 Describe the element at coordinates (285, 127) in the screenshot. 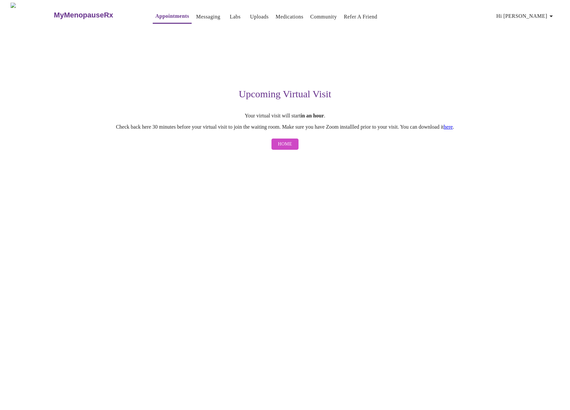

I see `p: Check back here 30 minutes before your virtual visit to join the waiting room. Make sure you have...` at that location.